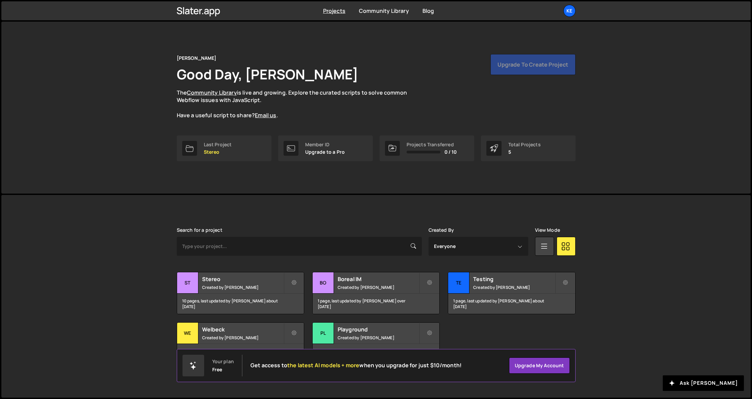  I want to click on div: Member ID, so click(325, 145).